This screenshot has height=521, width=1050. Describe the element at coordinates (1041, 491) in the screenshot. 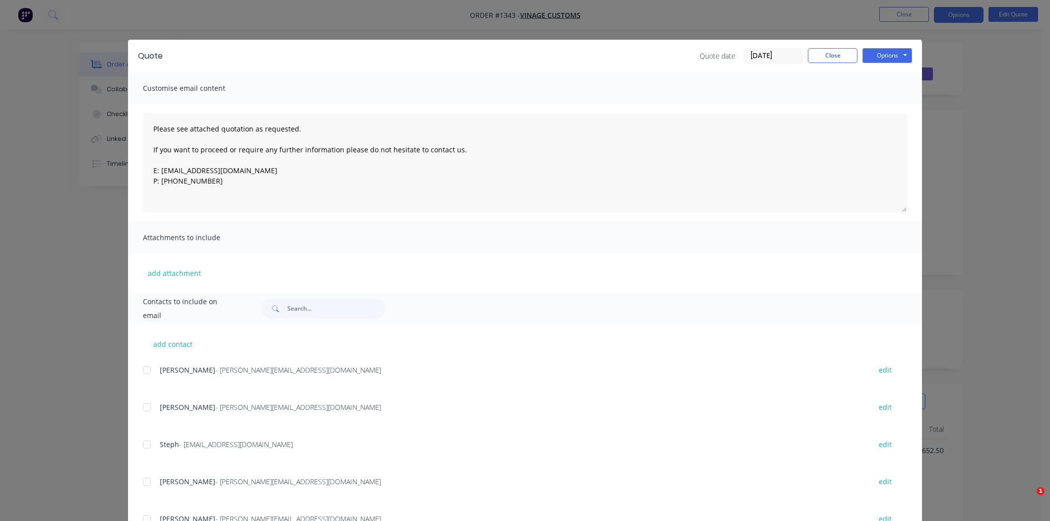

I see `span: 1` at that location.